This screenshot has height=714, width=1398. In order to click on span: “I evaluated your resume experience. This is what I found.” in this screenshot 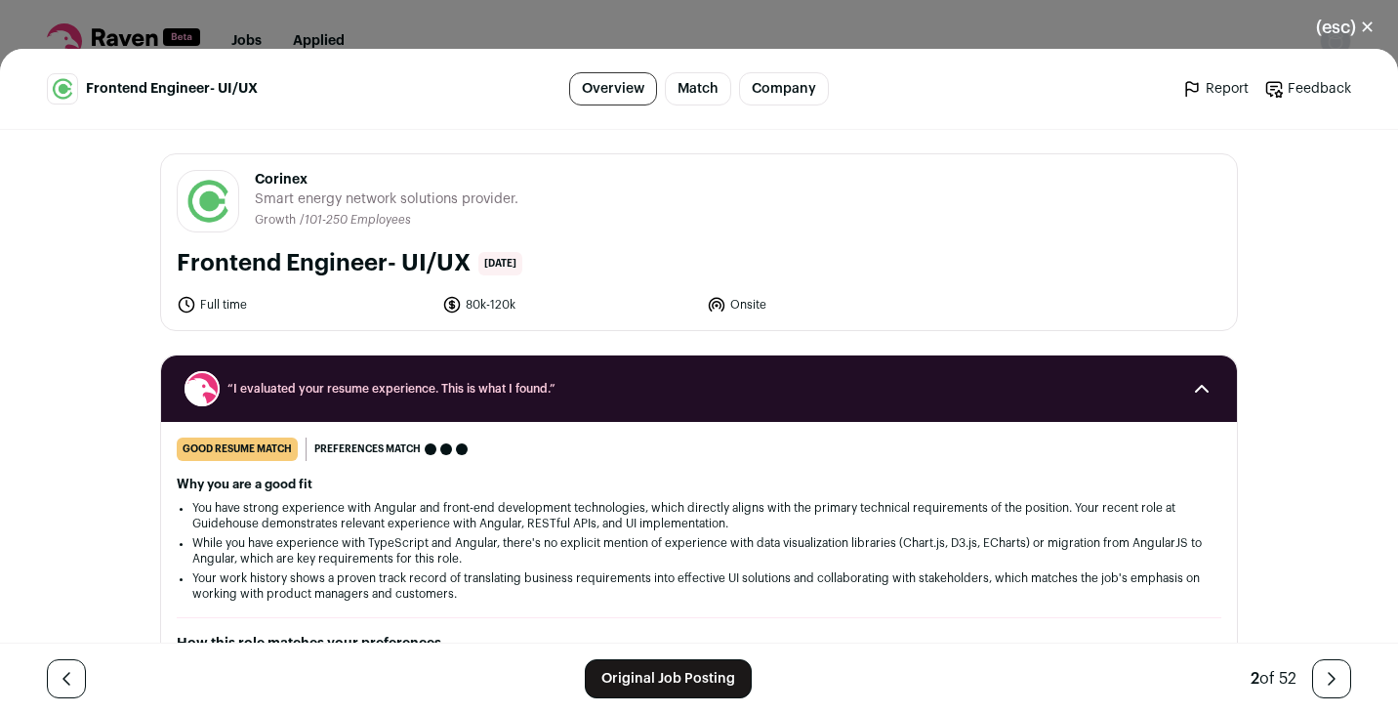, I will do `click(699, 389)`.